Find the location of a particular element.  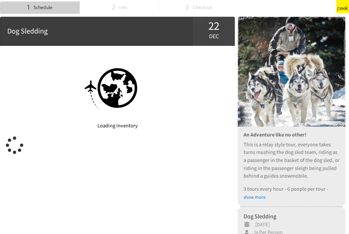

div: 22 is located at coordinates (214, 26).